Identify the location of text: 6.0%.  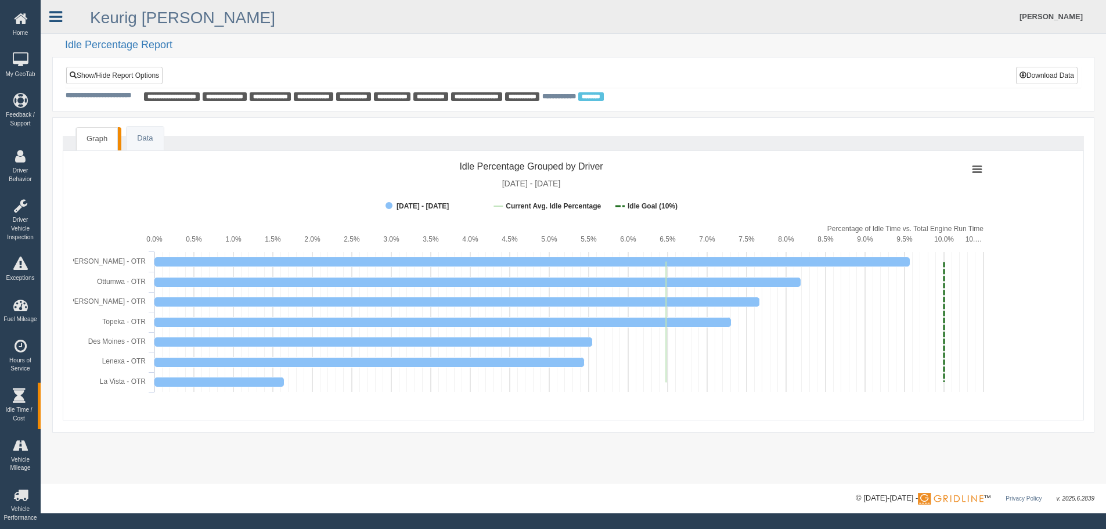
(628, 239).